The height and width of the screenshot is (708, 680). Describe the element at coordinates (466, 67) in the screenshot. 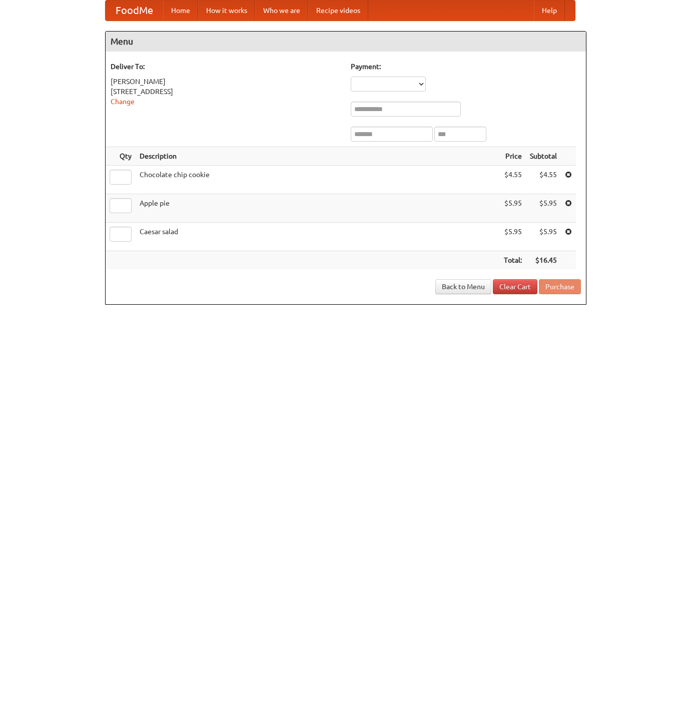

I see `h5: Payment:` at that location.